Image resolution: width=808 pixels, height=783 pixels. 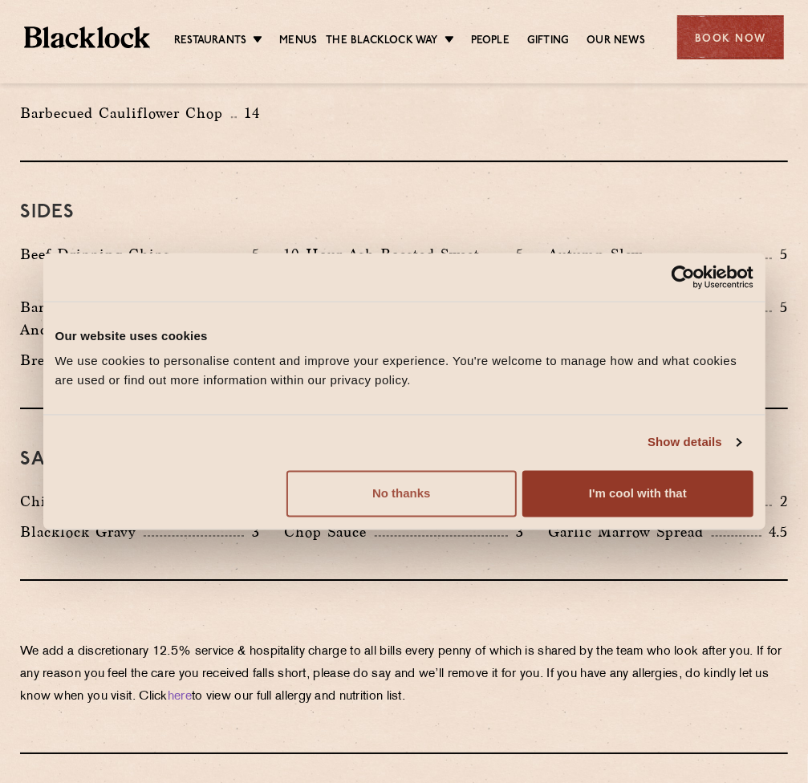 I want to click on a: Our News, so click(x=615, y=42).